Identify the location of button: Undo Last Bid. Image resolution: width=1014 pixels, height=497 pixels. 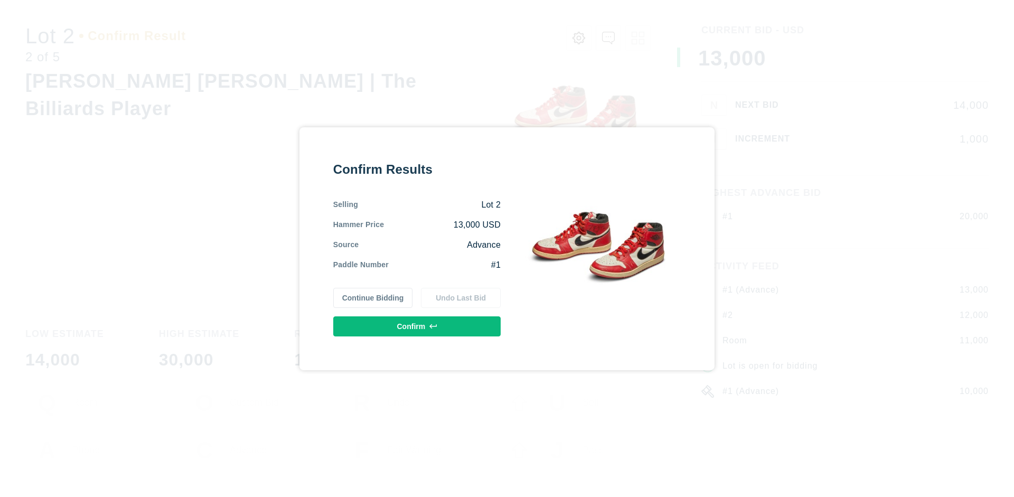
(461, 298).